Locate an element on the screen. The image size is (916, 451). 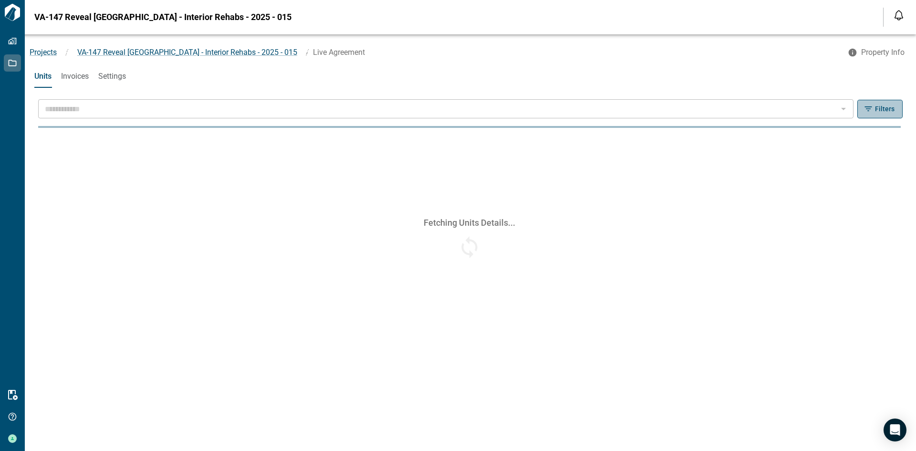
a: Projects is located at coordinates (43, 52).